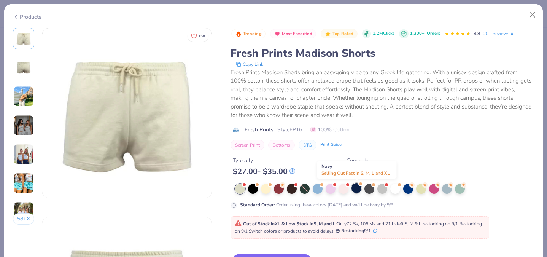  What do you see at coordinates (252, 33) in the screenshot?
I see `span: Trending` at bounding box center [252, 33].